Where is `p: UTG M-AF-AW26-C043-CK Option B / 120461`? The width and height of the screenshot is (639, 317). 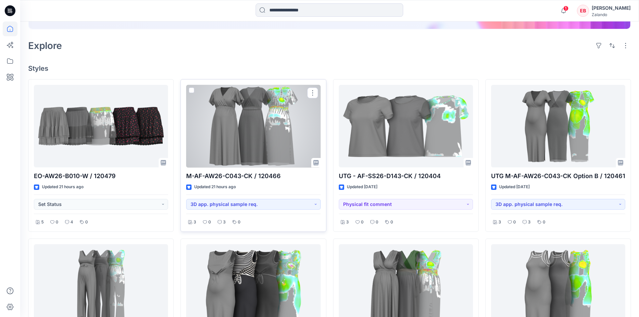
p: UTG M-AF-AW26-C043-CK Option B / 120461 is located at coordinates (558, 176).